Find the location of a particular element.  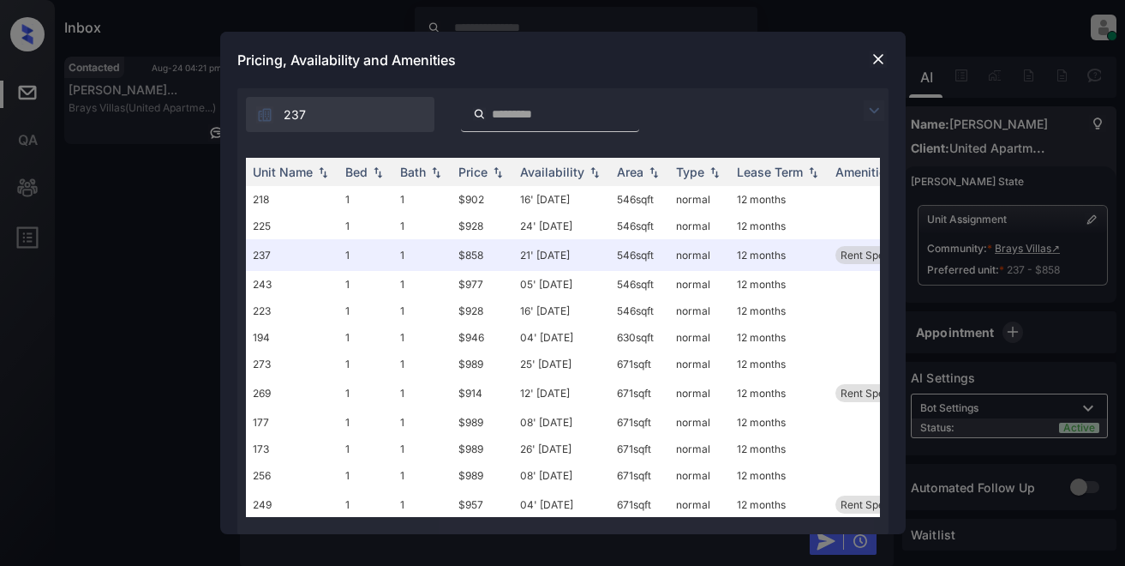

td: $858 is located at coordinates (482, 255).